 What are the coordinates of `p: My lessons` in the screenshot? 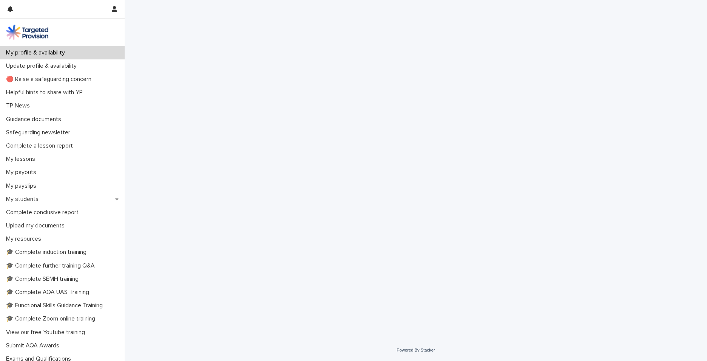 It's located at (22, 159).